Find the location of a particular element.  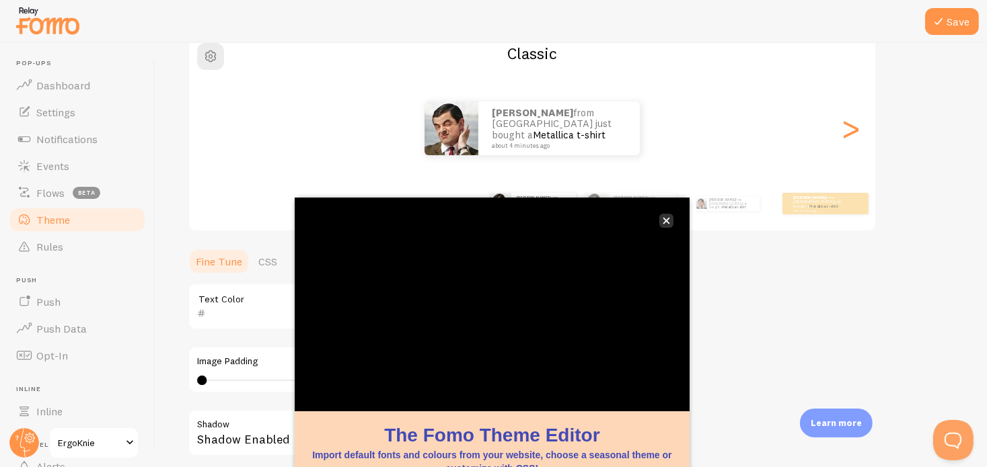

h2: Classic is located at coordinates (532, 53).